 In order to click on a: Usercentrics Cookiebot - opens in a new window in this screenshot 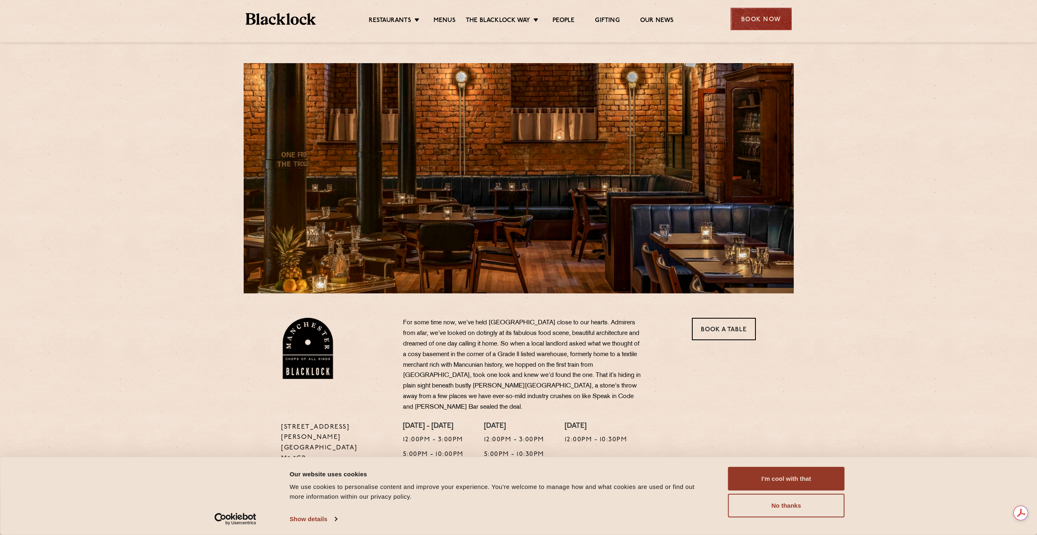, I will do `click(235, 519)`.